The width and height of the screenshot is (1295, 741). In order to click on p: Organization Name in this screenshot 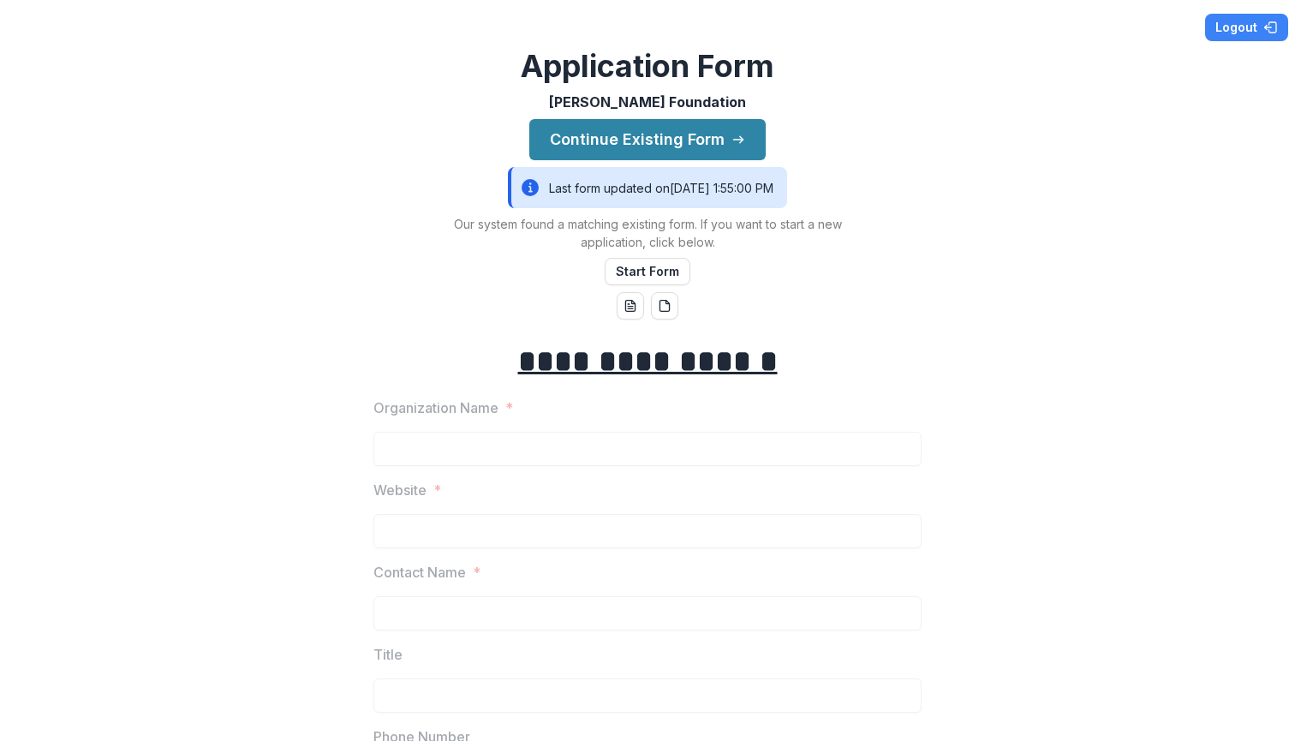, I will do `click(436, 408)`.